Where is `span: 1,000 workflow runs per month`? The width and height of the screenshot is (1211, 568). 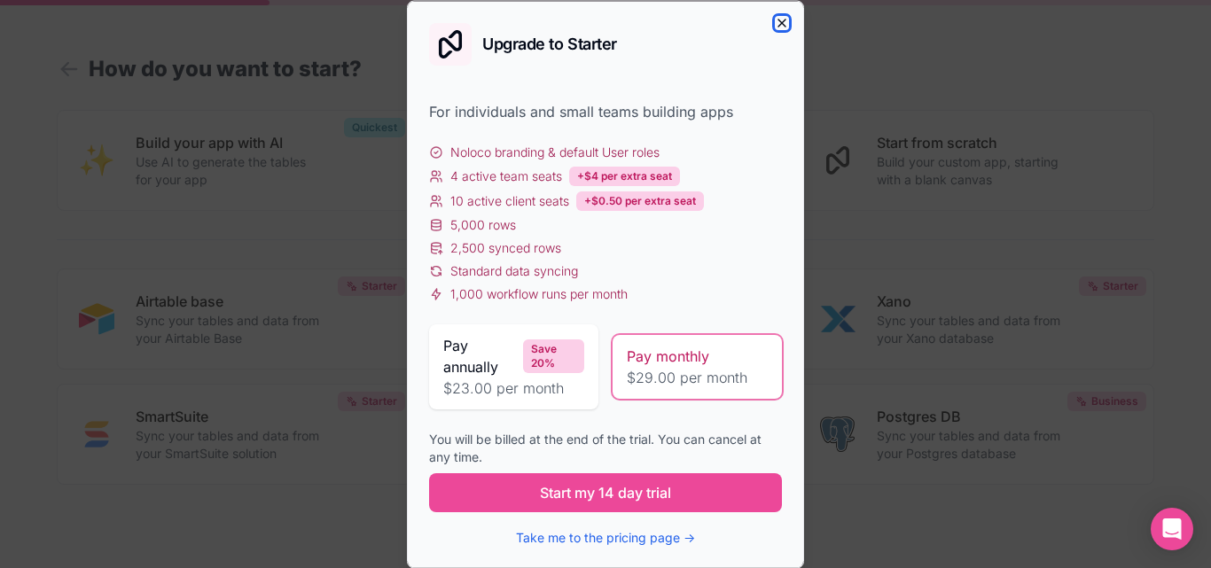 span: 1,000 workflow runs per month is located at coordinates (539, 293).